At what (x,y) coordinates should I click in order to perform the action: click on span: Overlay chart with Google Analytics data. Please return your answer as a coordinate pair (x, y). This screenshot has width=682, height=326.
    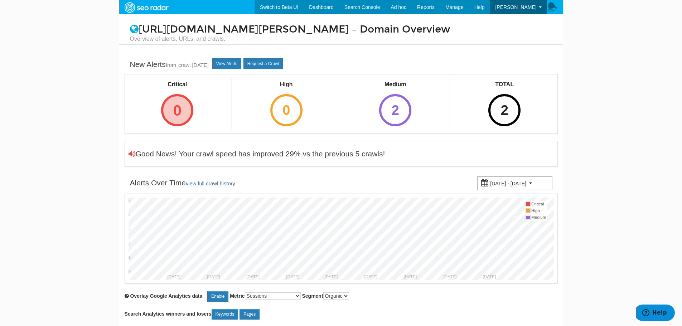
    Looking at the image, I should click on (166, 296).